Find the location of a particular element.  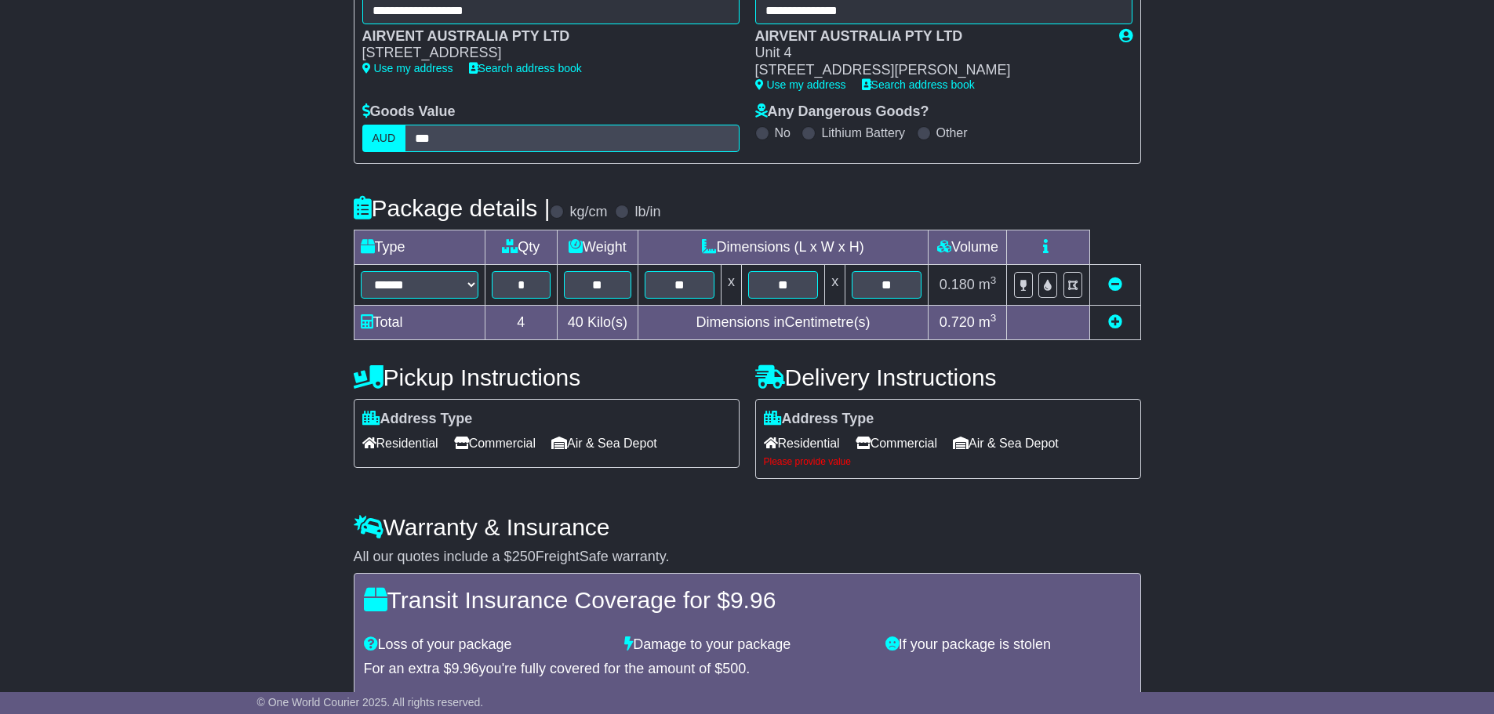

td: Weight is located at coordinates (598, 247).